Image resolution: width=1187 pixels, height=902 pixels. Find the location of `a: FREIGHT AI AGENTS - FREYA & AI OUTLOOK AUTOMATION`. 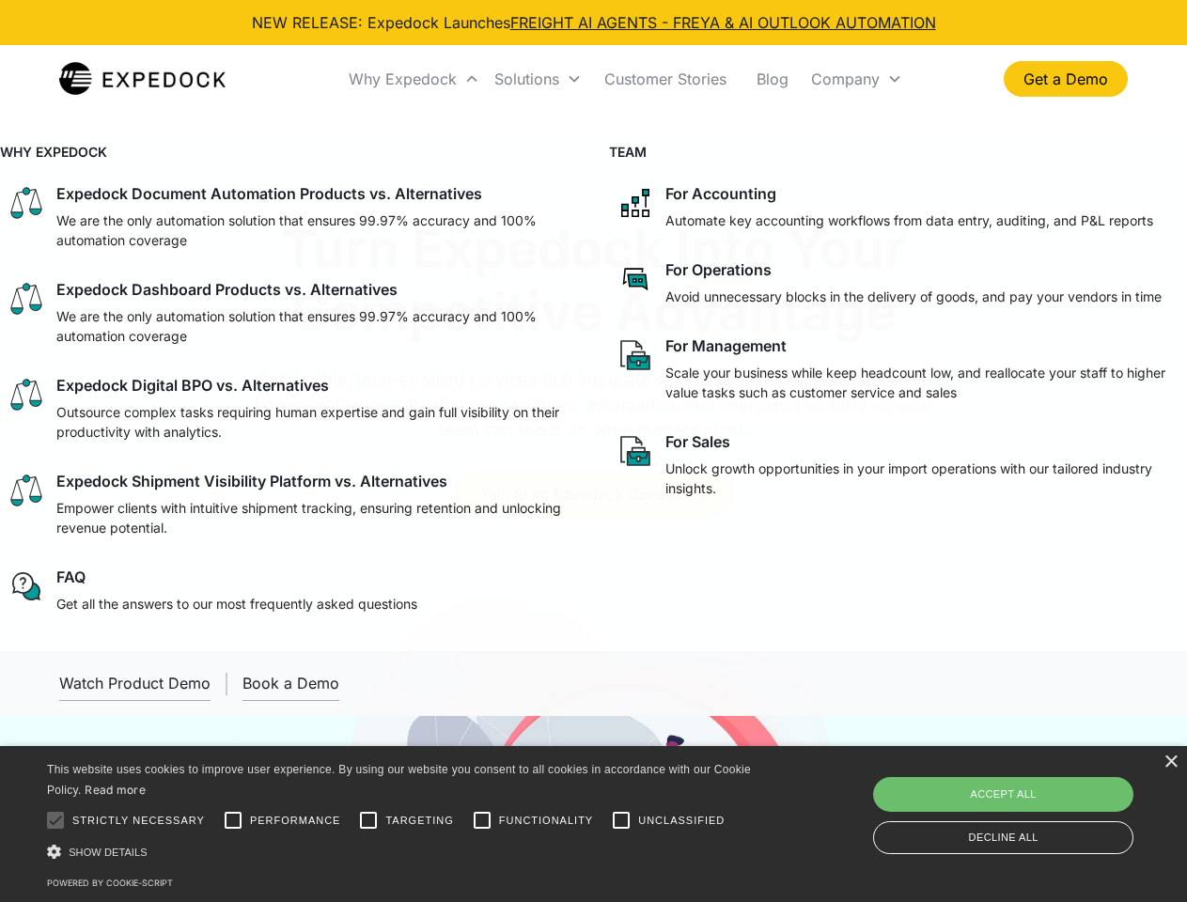

a: FREIGHT AI AGENTS - FREYA & AI OUTLOOK AUTOMATION is located at coordinates (723, 23).